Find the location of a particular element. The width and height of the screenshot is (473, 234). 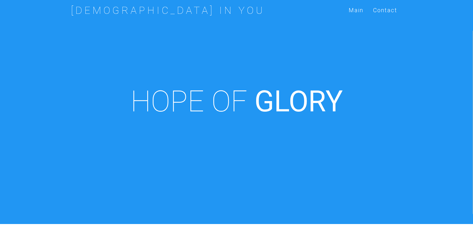

i: G is located at coordinates (264, 101).